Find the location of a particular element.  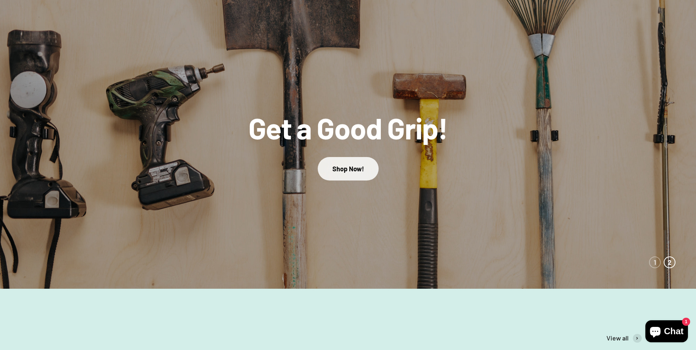

inbox-online-store-chat: Shopify online store chat is located at coordinates (667, 332).